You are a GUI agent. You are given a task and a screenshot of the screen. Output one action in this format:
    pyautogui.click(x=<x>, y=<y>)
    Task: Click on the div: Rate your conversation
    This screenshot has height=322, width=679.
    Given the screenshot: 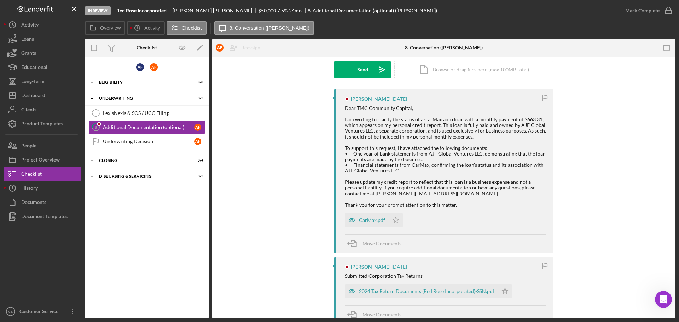 What is the action you would take?
    pyautogui.click(x=55, y=174)
    